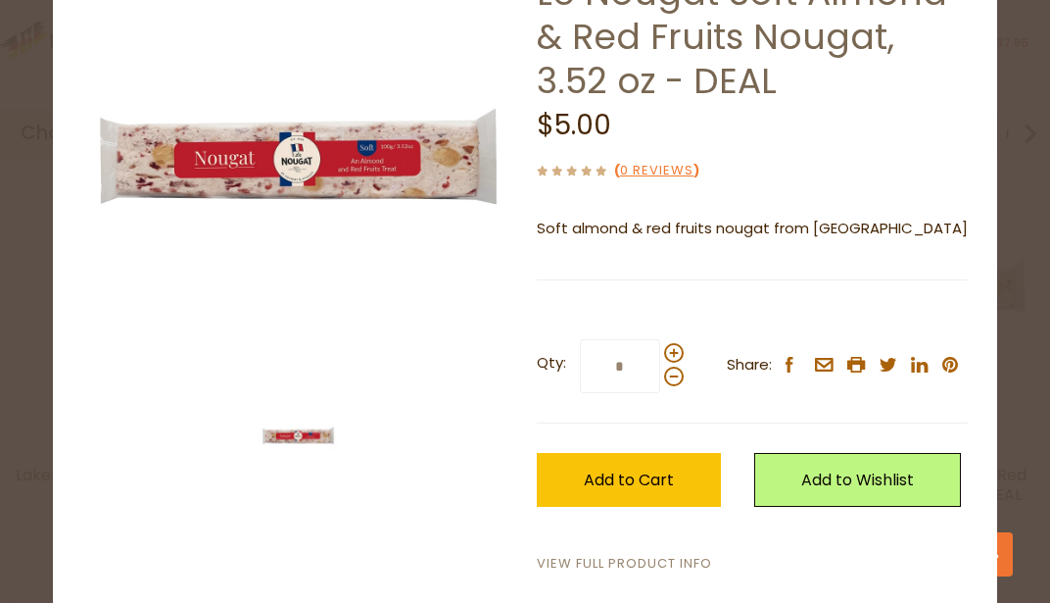 This screenshot has height=603, width=1050. Describe the element at coordinates (574, 124) in the screenshot. I see `span: $5.00` at that location.